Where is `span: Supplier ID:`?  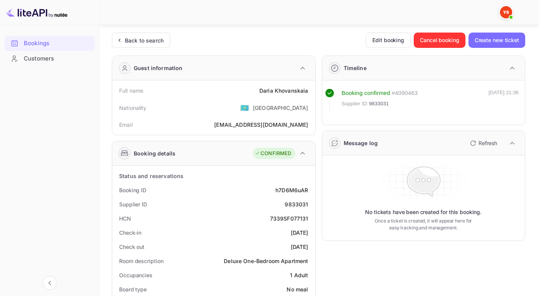
span: Supplier ID: is located at coordinates (355, 104).